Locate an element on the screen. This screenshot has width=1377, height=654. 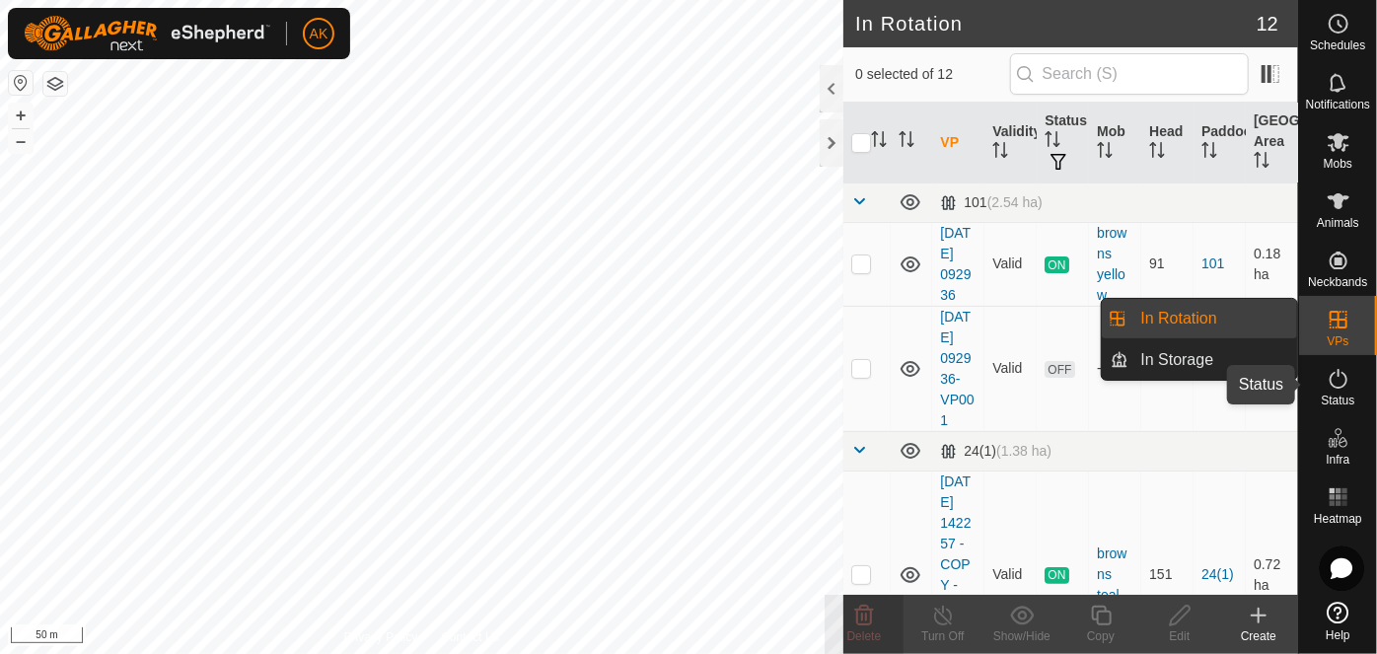
div: Copy is located at coordinates (1101, 636).